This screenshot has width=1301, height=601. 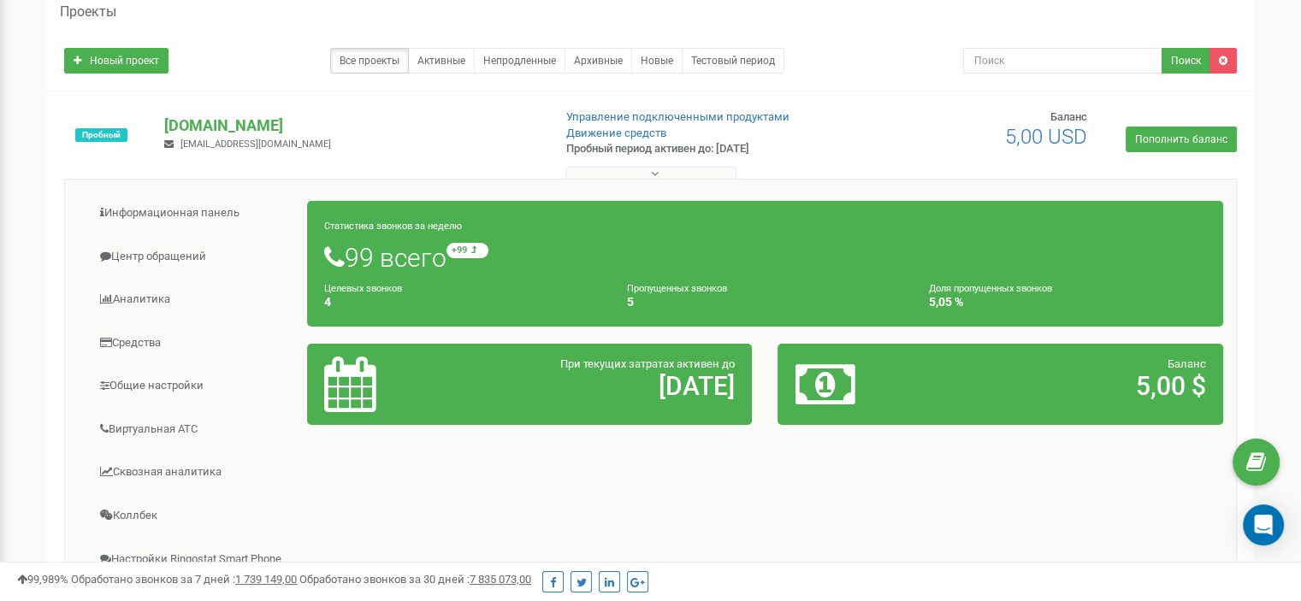 I want to click on small: Доля пропущенных звонков, so click(x=990, y=288).